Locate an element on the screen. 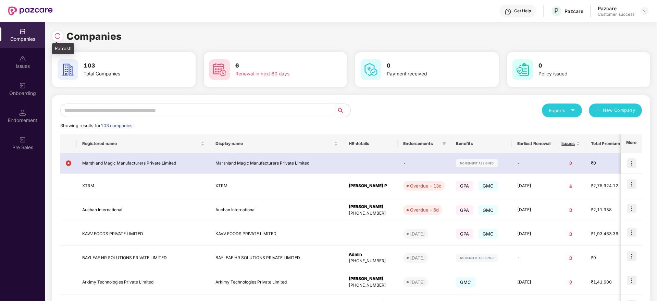 The image size is (657, 301). th: Issues is located at coordinates (571, 144).